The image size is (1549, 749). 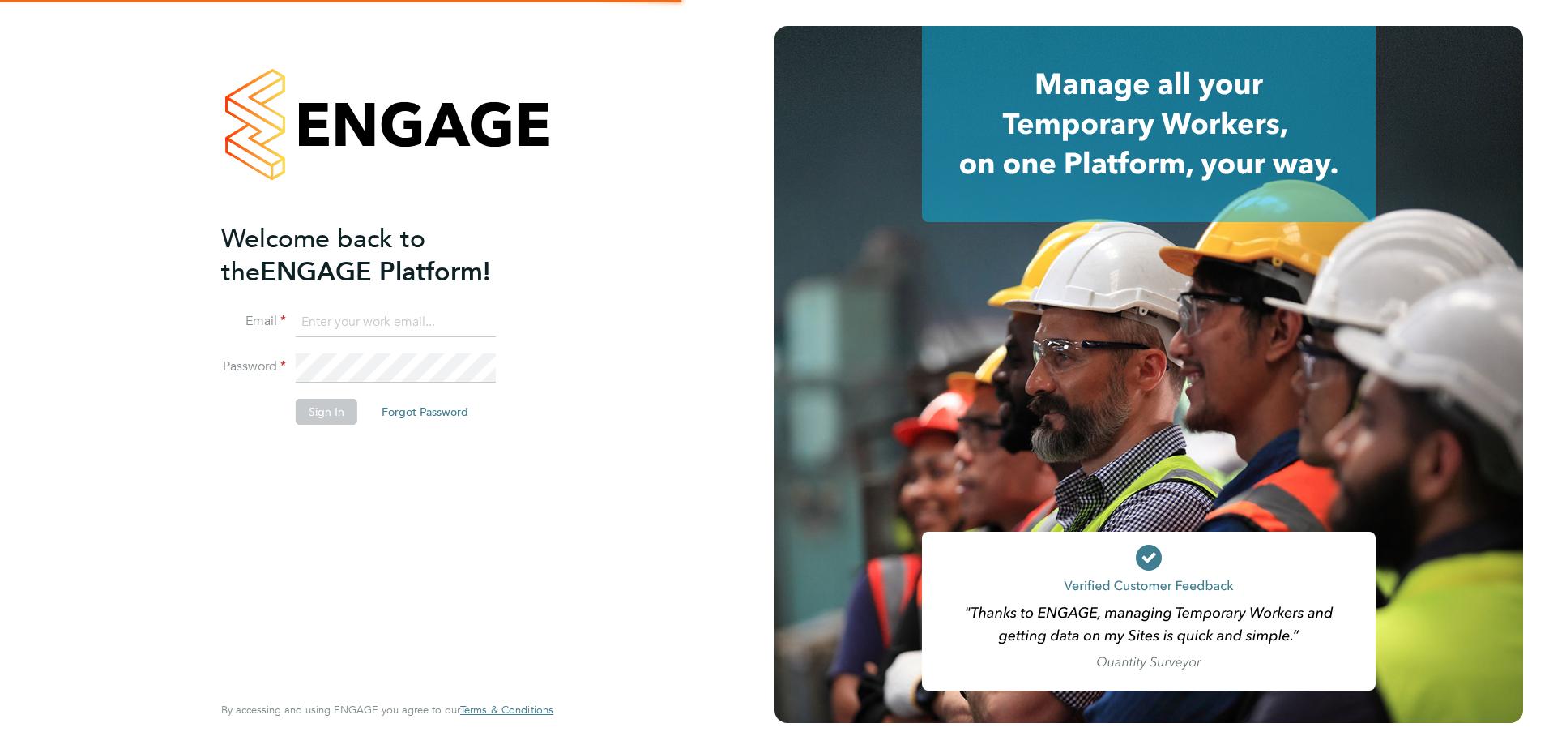 What do you see at coordinates (323, 255) in the screenshot?
I see `span: Welcome back to the` at bounding box center [323, 255].